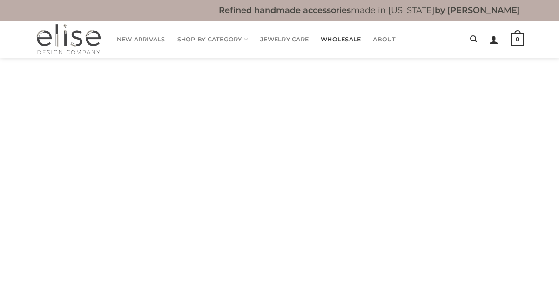 This screenshot has height=282, width=559. I want to click on a: Search, so click(474, 39).